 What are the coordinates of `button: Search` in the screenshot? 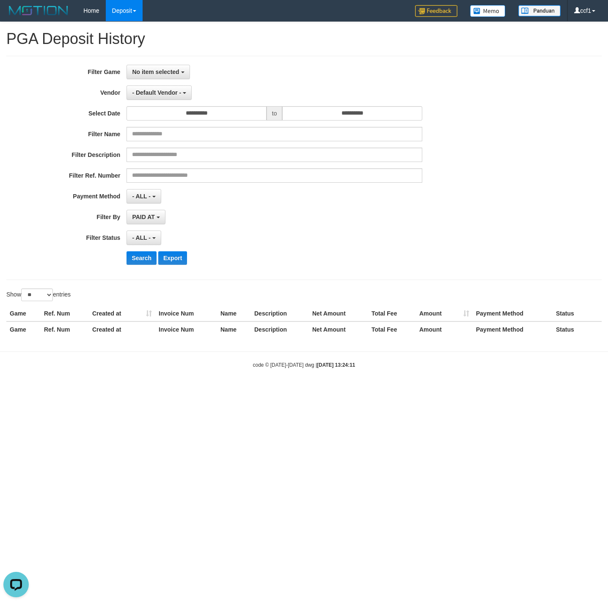 It's located at (141, 258).